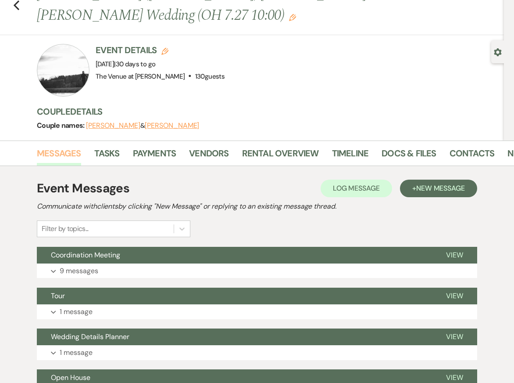 Image resolution: width=514 pixels, height=383 pixels. Describe the element at coordinates (280, 156) in the screenshot. I see `a: Rental Overview` at that location.